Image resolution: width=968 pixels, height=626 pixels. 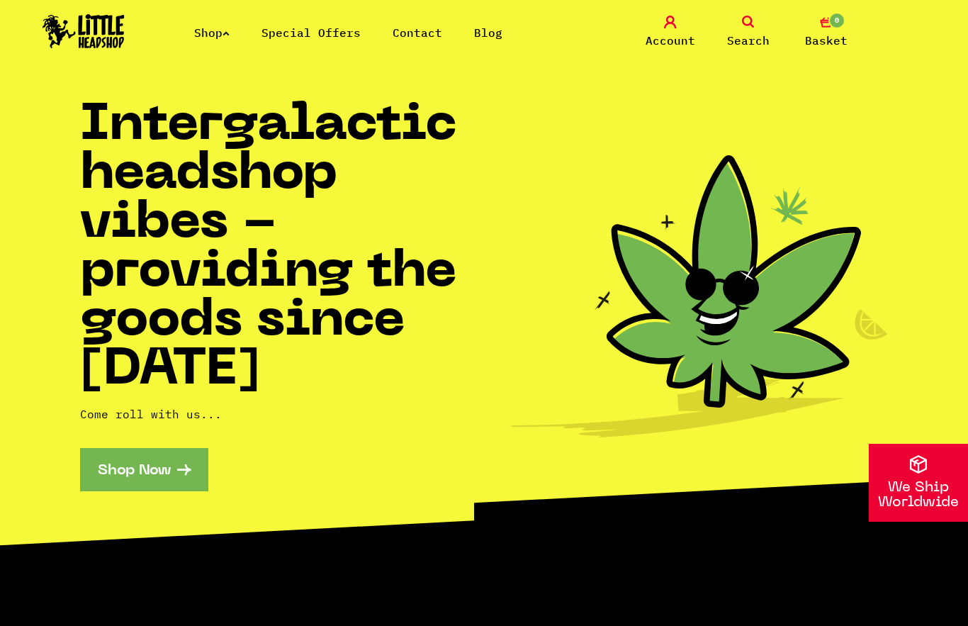 I want to click on a: Search, so click(x=748, y=32).